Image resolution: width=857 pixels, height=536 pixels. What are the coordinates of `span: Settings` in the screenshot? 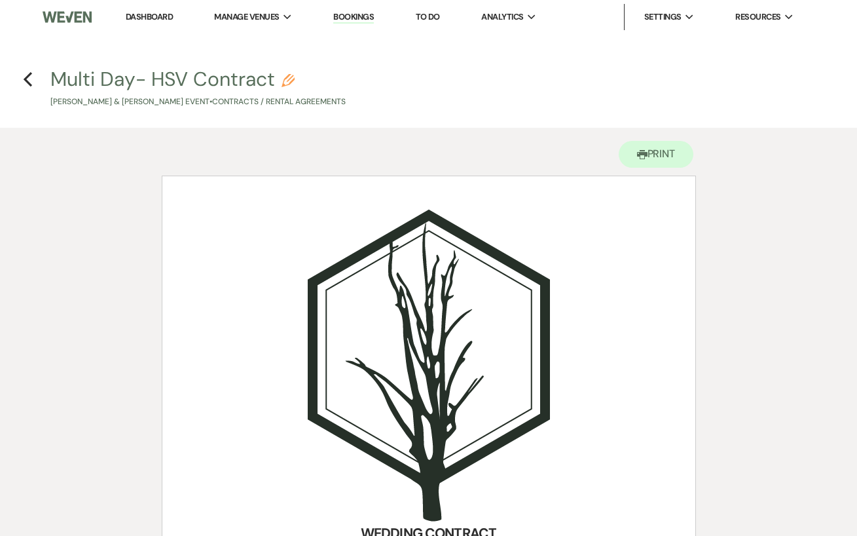 It's located at (663, 17).